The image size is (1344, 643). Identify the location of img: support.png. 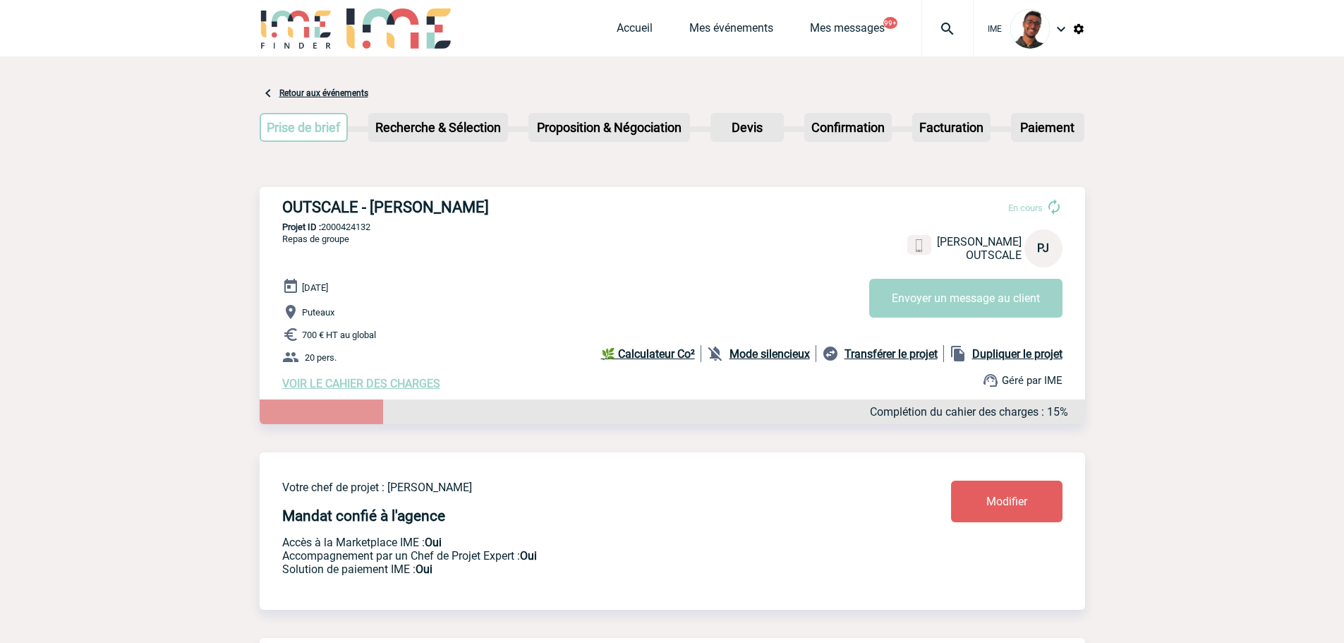
(990, 380).